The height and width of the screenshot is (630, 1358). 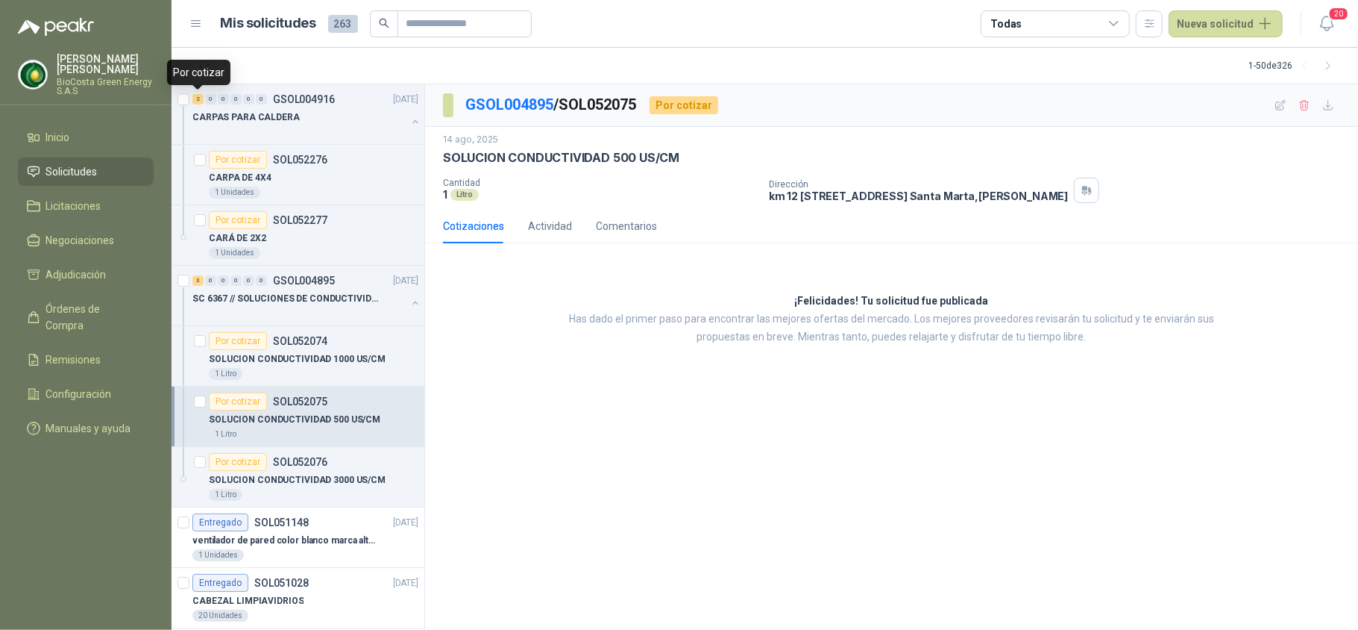 What do you see at coordinates (33, 75) in the screenshot?
I see `img: Company Logo` at bounding box center [33, 75].